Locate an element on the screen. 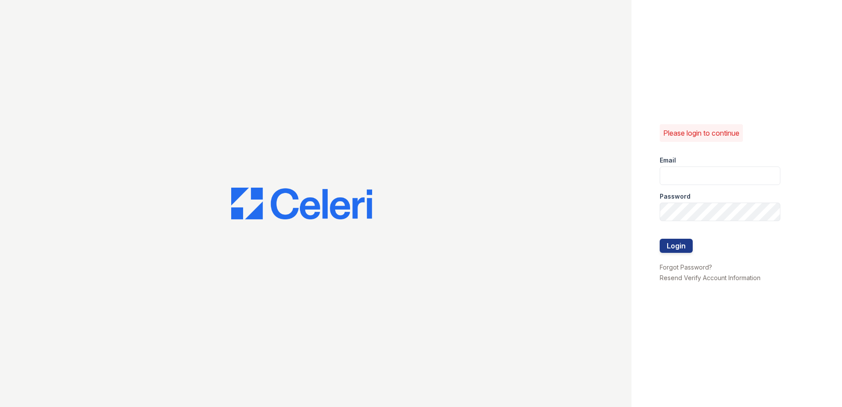  label: Password is located at coordinates (675, 196).